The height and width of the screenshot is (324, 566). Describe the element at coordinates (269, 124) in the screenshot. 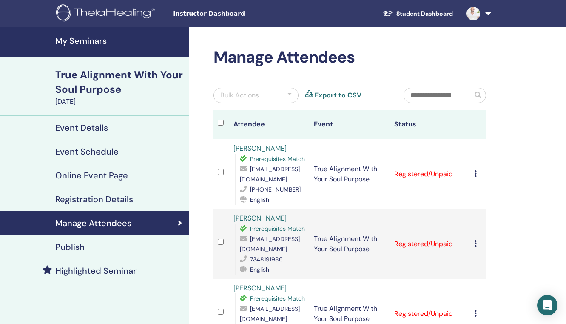

I see `th: Attendee` at that location.